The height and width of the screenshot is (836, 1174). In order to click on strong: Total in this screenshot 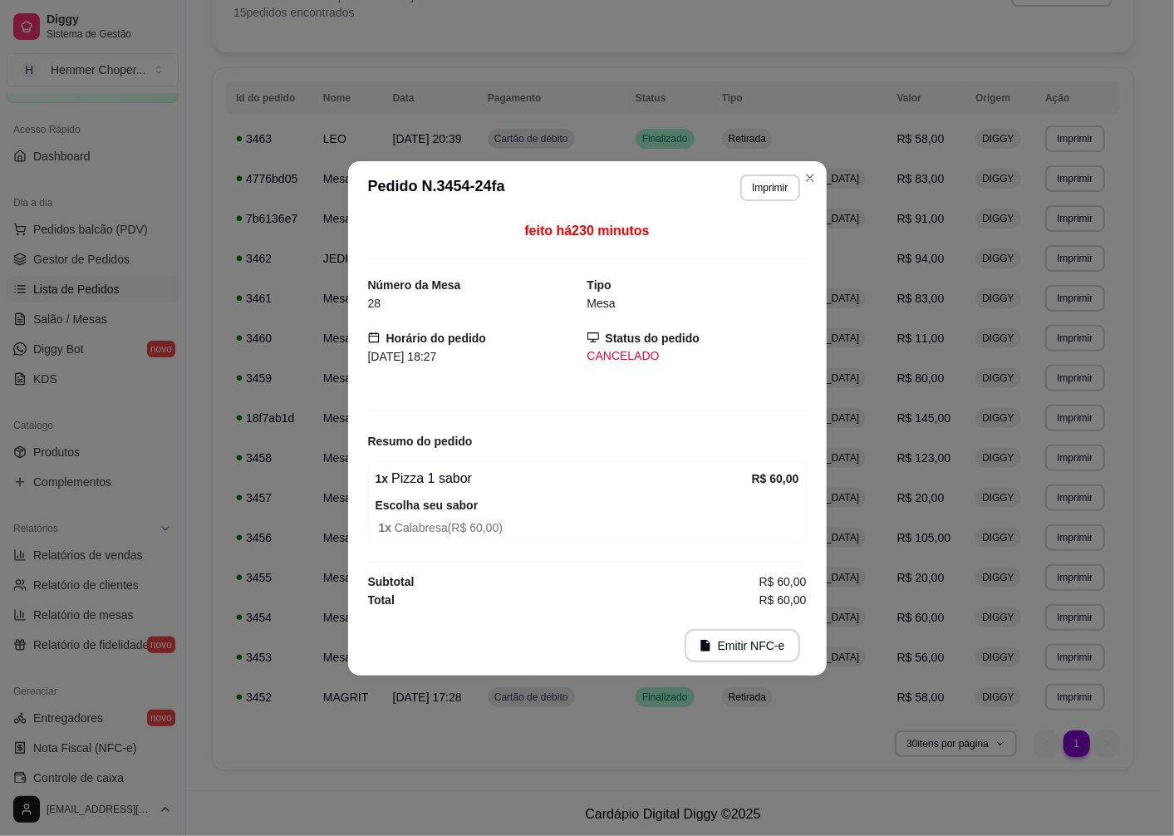, I will do `click(381, 600)`.